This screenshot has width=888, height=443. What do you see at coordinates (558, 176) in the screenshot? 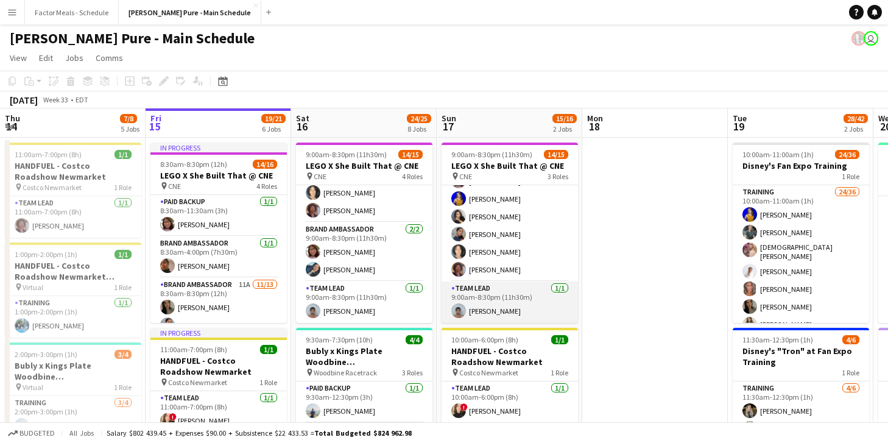
I see `span: 3 Roles` at bounding box center [558, 176].